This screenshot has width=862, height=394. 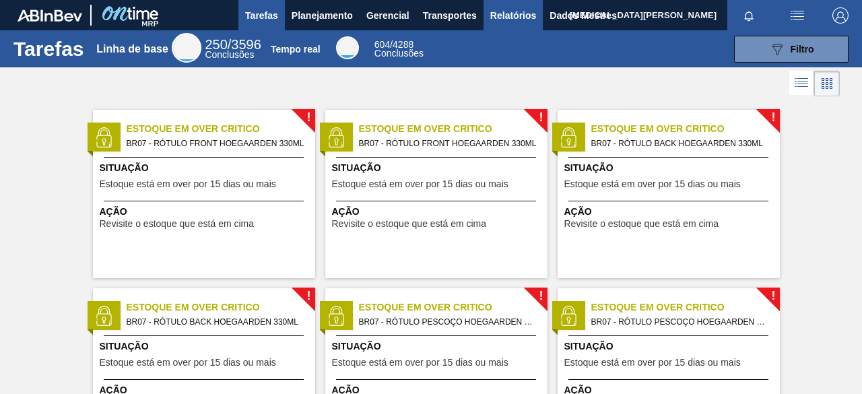 What do you see at coordinates (382, 44) in the screenshot?
I see `font: 604` at bounding box center [382, 44].